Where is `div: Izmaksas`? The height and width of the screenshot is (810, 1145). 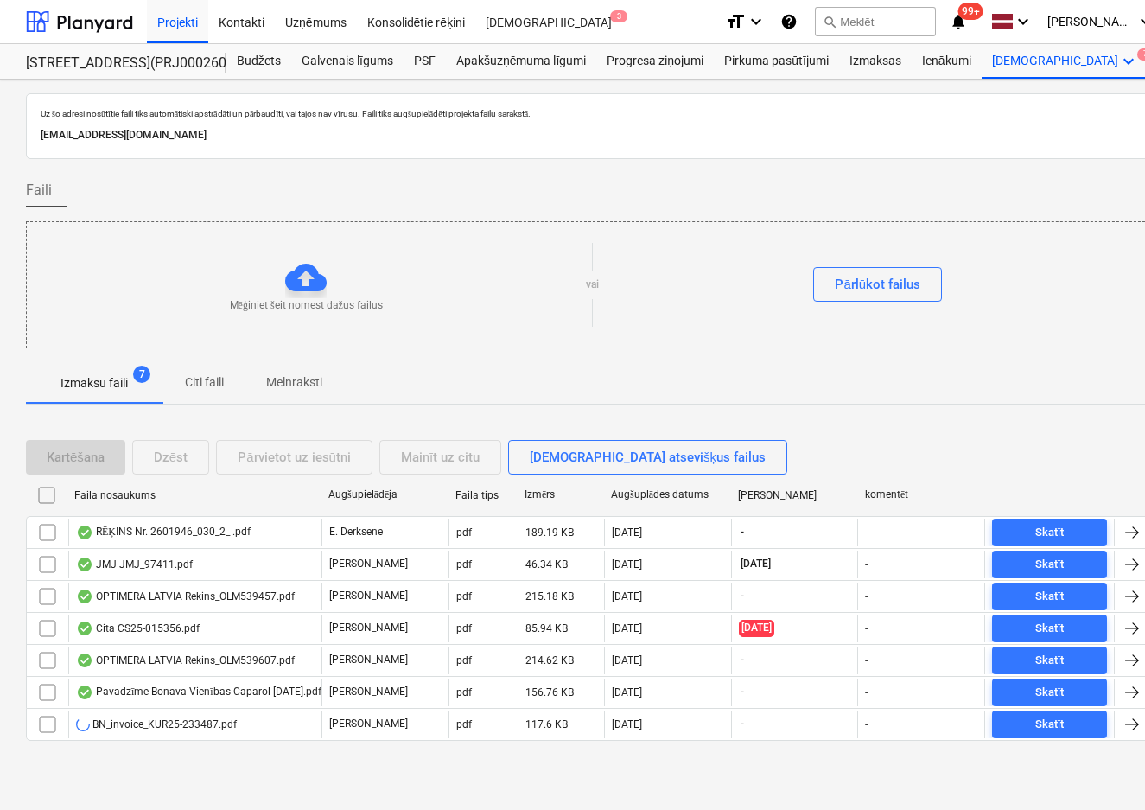
div: Izmaksas is located at coordinates (875, 61).